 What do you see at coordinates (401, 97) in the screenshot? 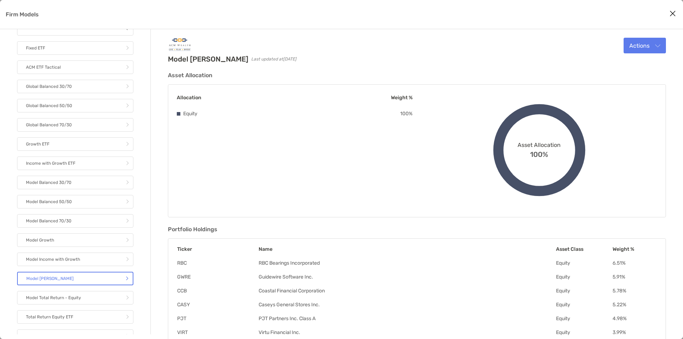
I see `p: Weight %` at bounding box center [401, 97].